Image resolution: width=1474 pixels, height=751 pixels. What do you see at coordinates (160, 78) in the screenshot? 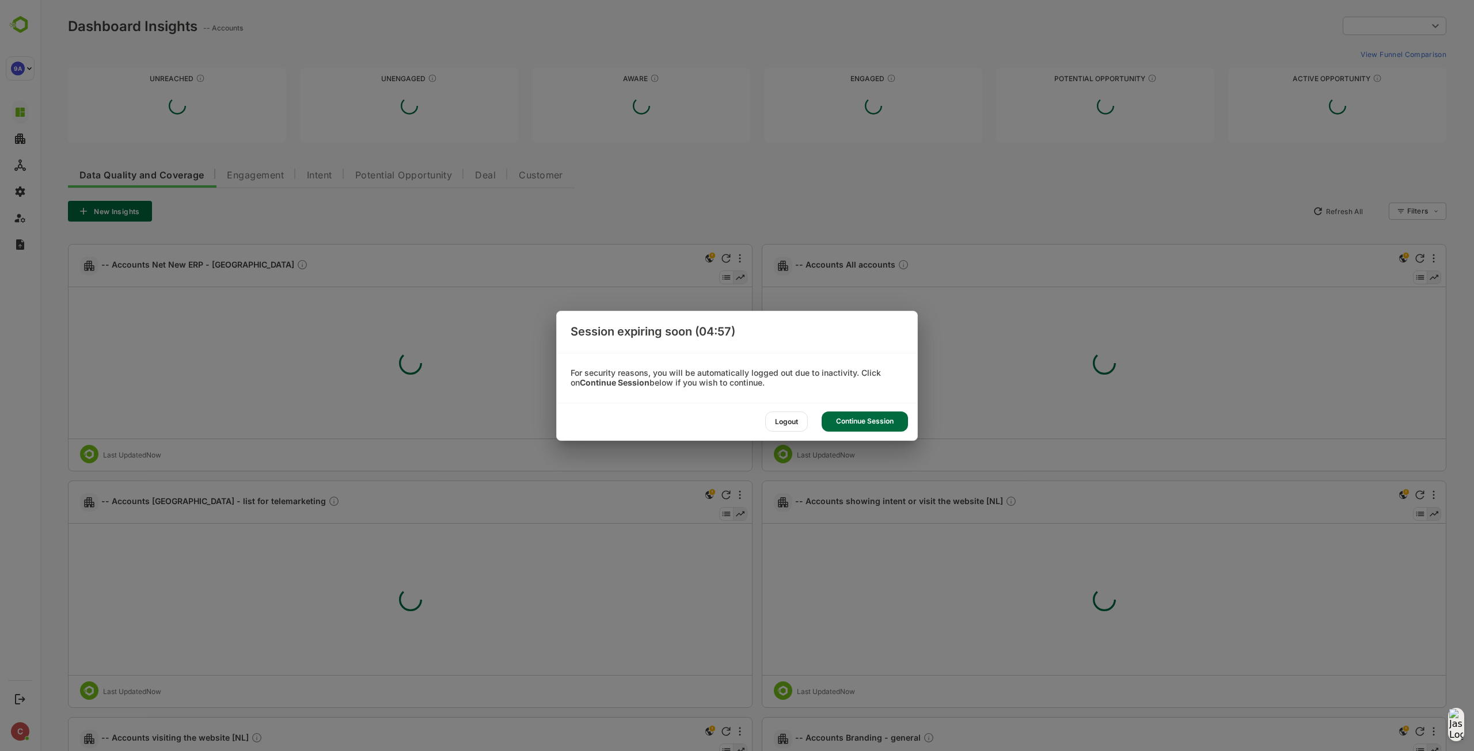
I see `div: These accounts have not been engaged with for a defined time period` at bounding box center [160, 78].